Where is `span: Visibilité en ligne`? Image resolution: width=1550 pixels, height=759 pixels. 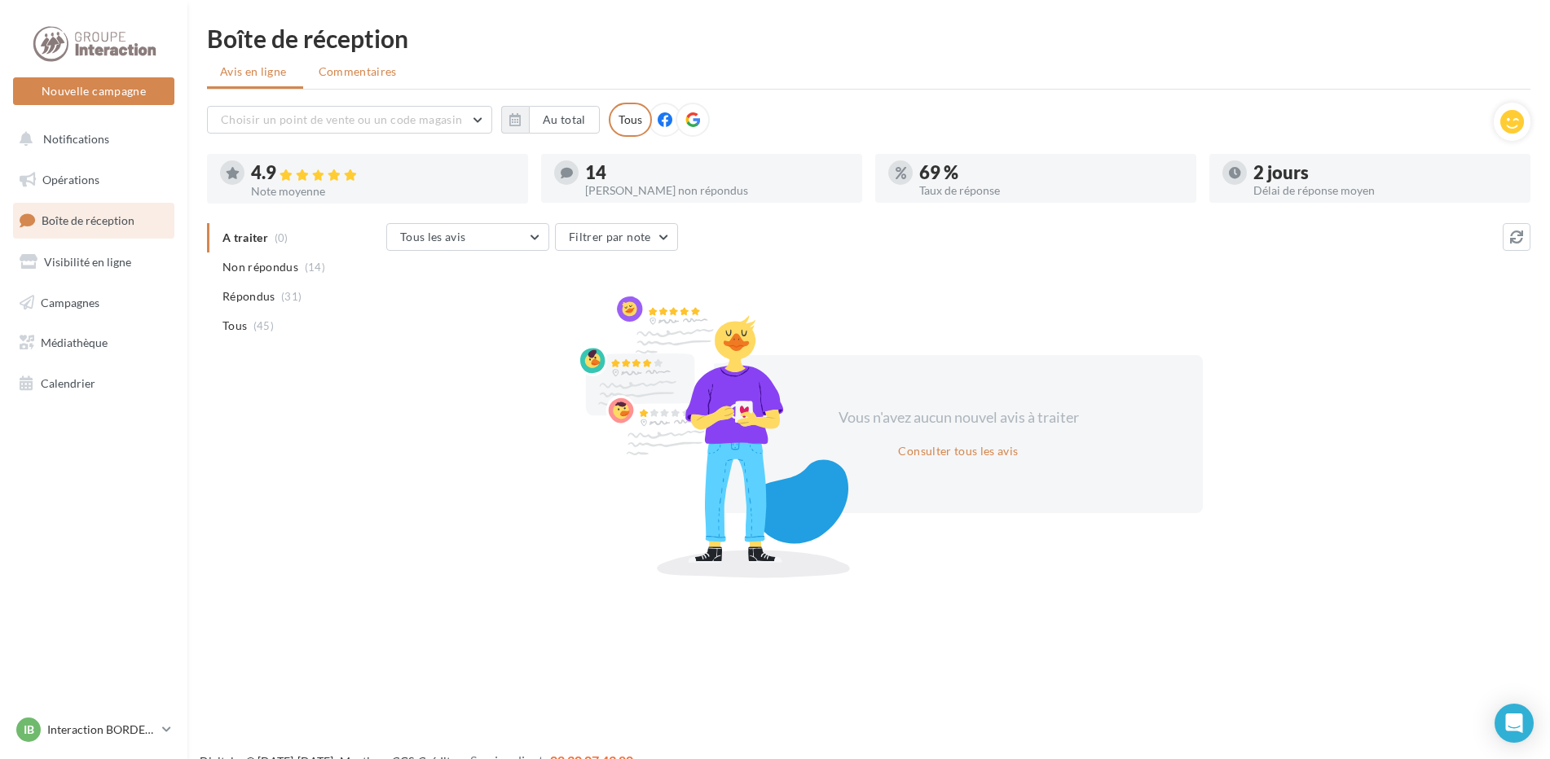
span: Visibilité en ligne is located at coordinates (87, 262).